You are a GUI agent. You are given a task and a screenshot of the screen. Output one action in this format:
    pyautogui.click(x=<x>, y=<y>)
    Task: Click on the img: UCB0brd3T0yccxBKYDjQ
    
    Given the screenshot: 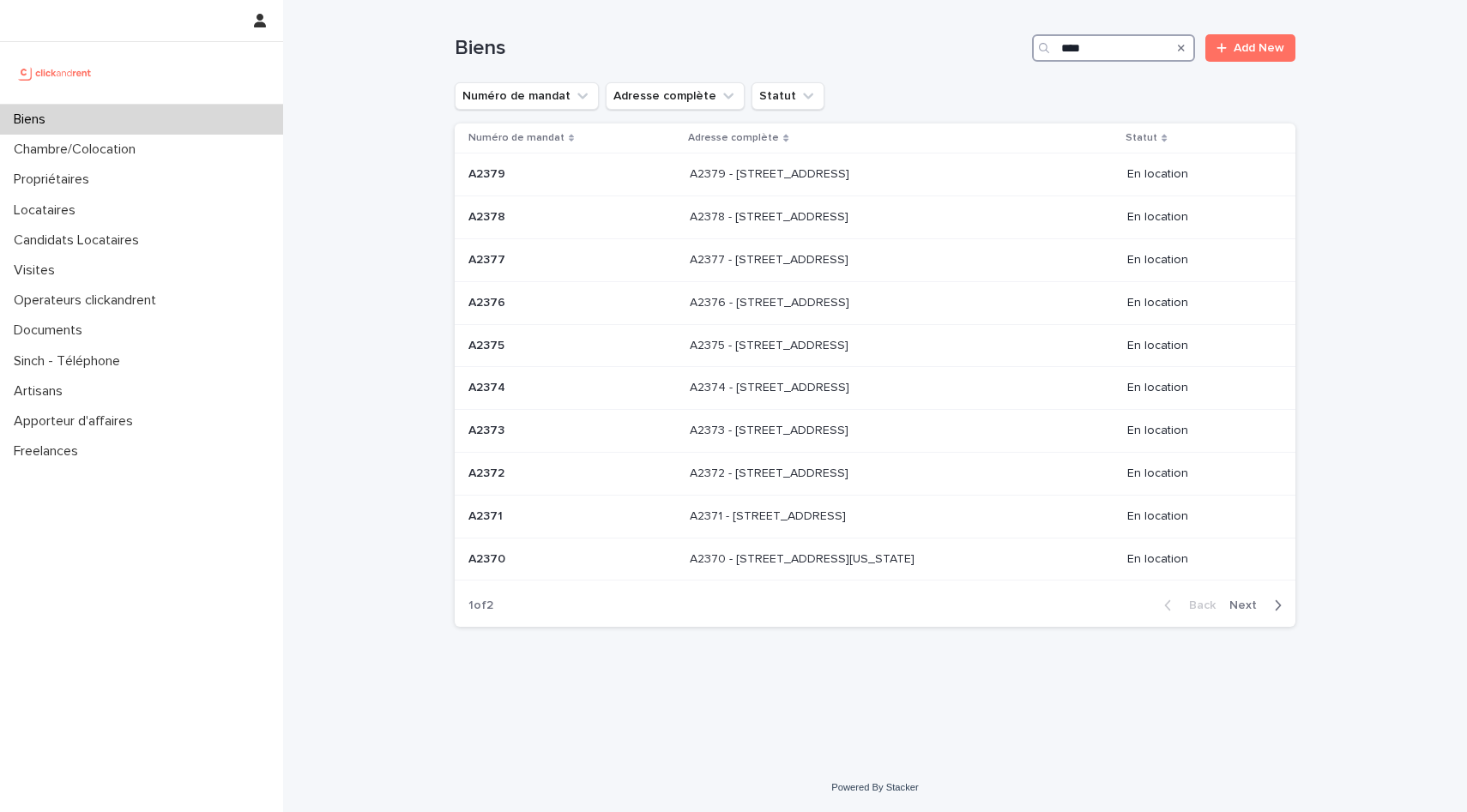 What is the action you would take?
    pyautogui.click(x=54, y=73)
    